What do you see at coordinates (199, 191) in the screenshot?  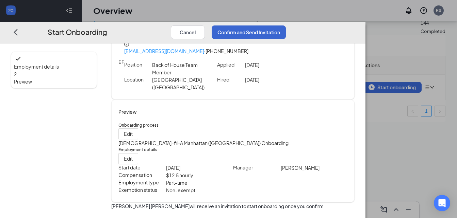 I see `p: Non-exempt` at bounding box center [199, 191].